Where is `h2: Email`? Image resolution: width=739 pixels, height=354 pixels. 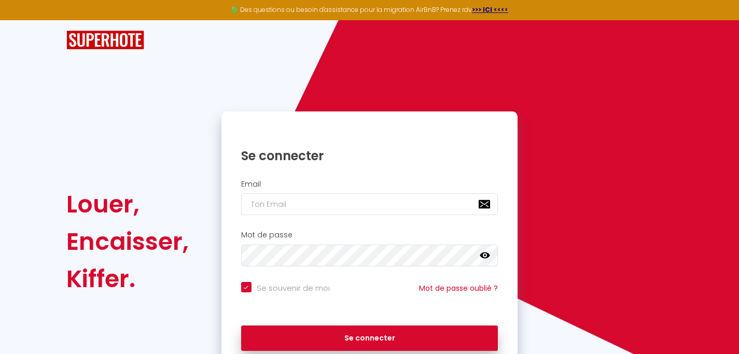 h2: Email is located at coordinates (370, 184).